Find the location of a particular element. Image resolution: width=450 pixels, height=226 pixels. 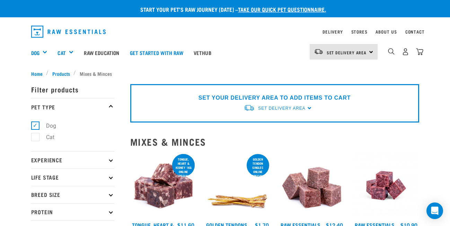

img: 1167 Tongue Heart Kidney Mix 01 is located at coordinates (163, 186).